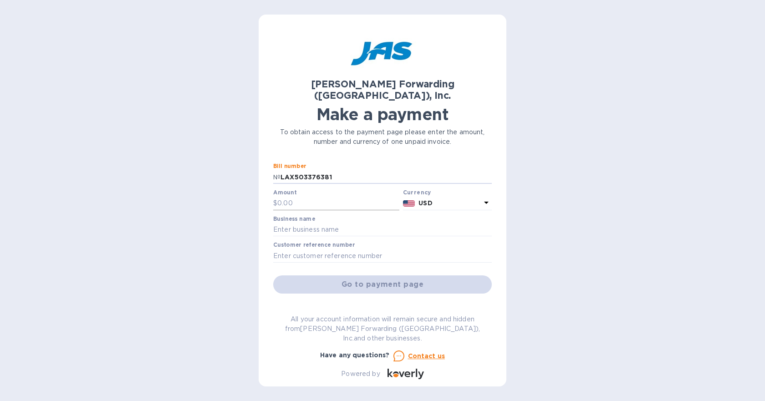  What do you see at coordinates (382, 230) in the screenshot?
I see `input: Enter business name` at bounding box center [382, 230].